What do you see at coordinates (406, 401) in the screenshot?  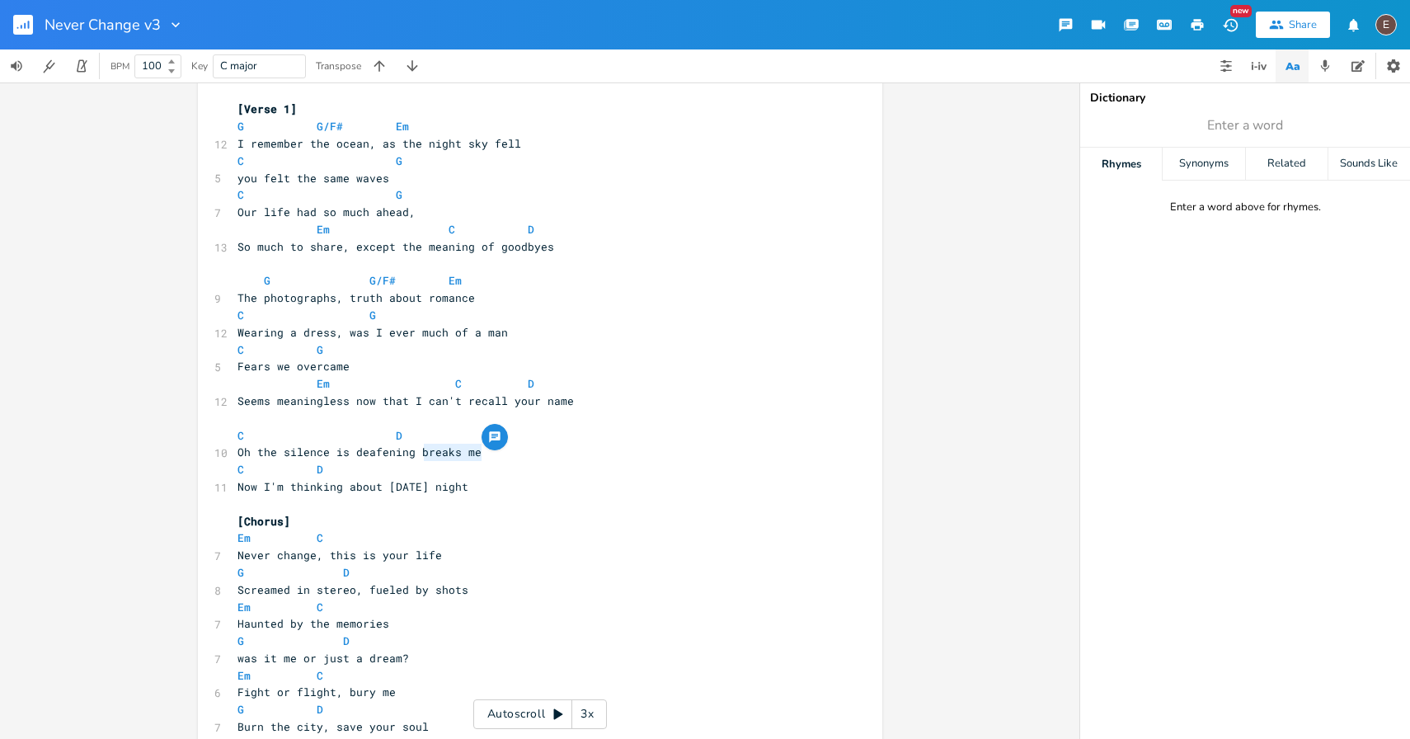 I see `span: Seems meaningless now that I can't recall your name` at bounding box center [406, 401].